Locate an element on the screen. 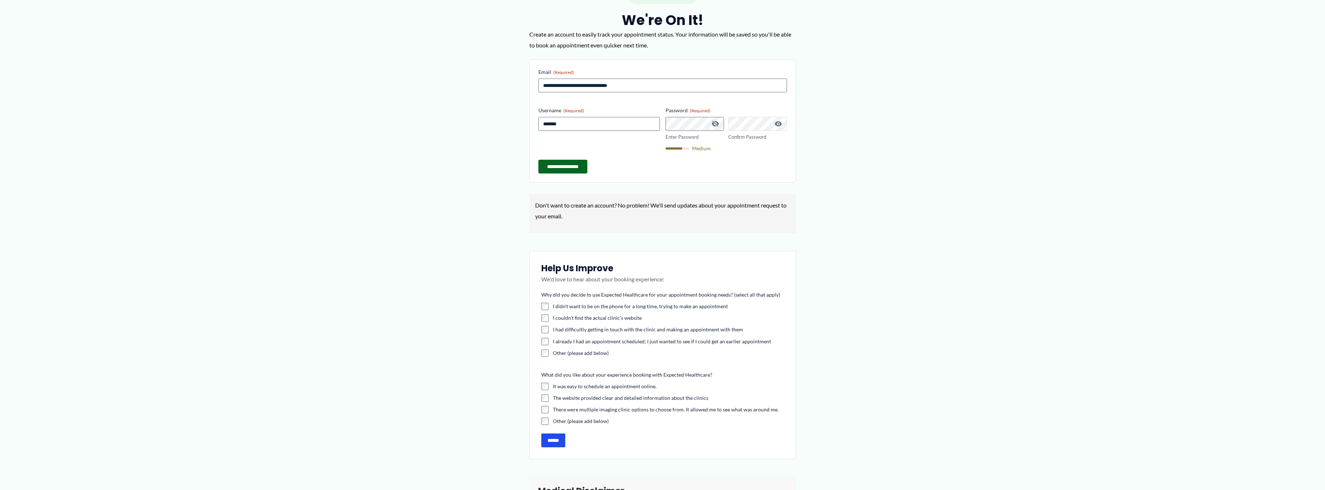 The width and height of the screenshot is (1325, 490). h2: We're on it! is located at coordinates (663, 20).